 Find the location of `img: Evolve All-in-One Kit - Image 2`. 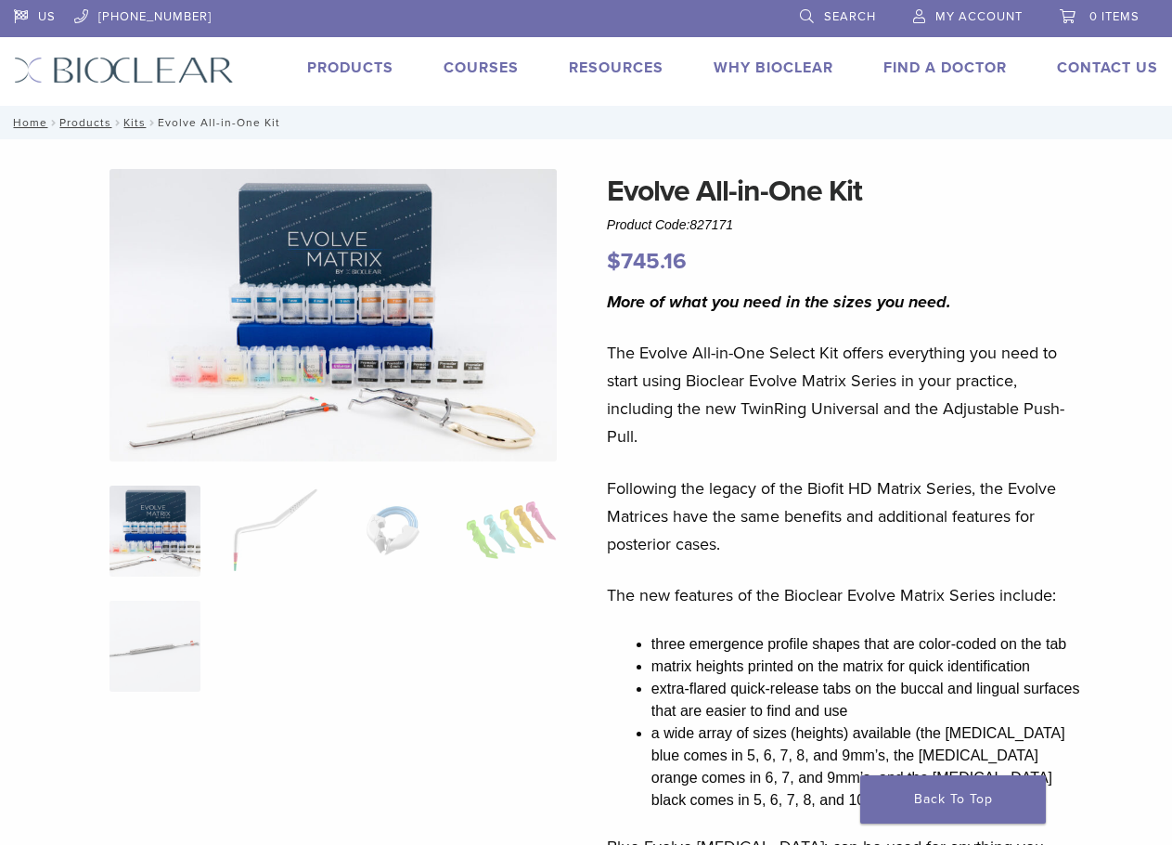

img: Evolve All-in-One Kit - Image 2 is located at coordinates (274, 531).